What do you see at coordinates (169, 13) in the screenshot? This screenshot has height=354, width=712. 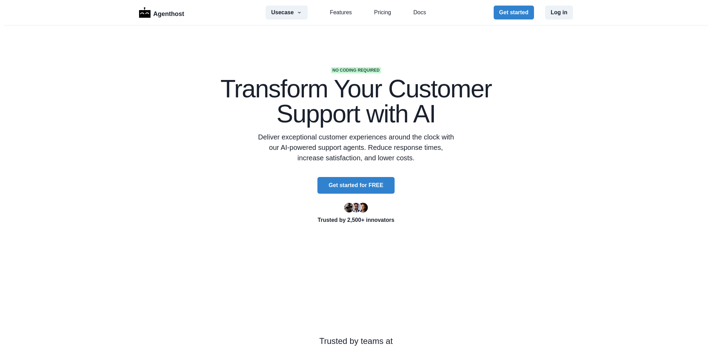 I see `p: Agenthost` at bounding box center [169, 13].